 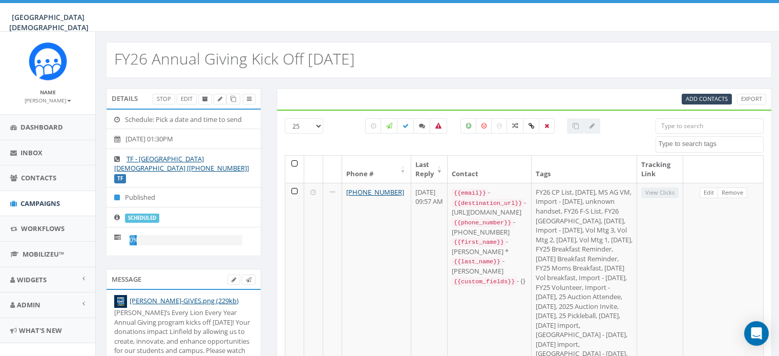 I want to click on label: Negative, so click(x=484, y=126).